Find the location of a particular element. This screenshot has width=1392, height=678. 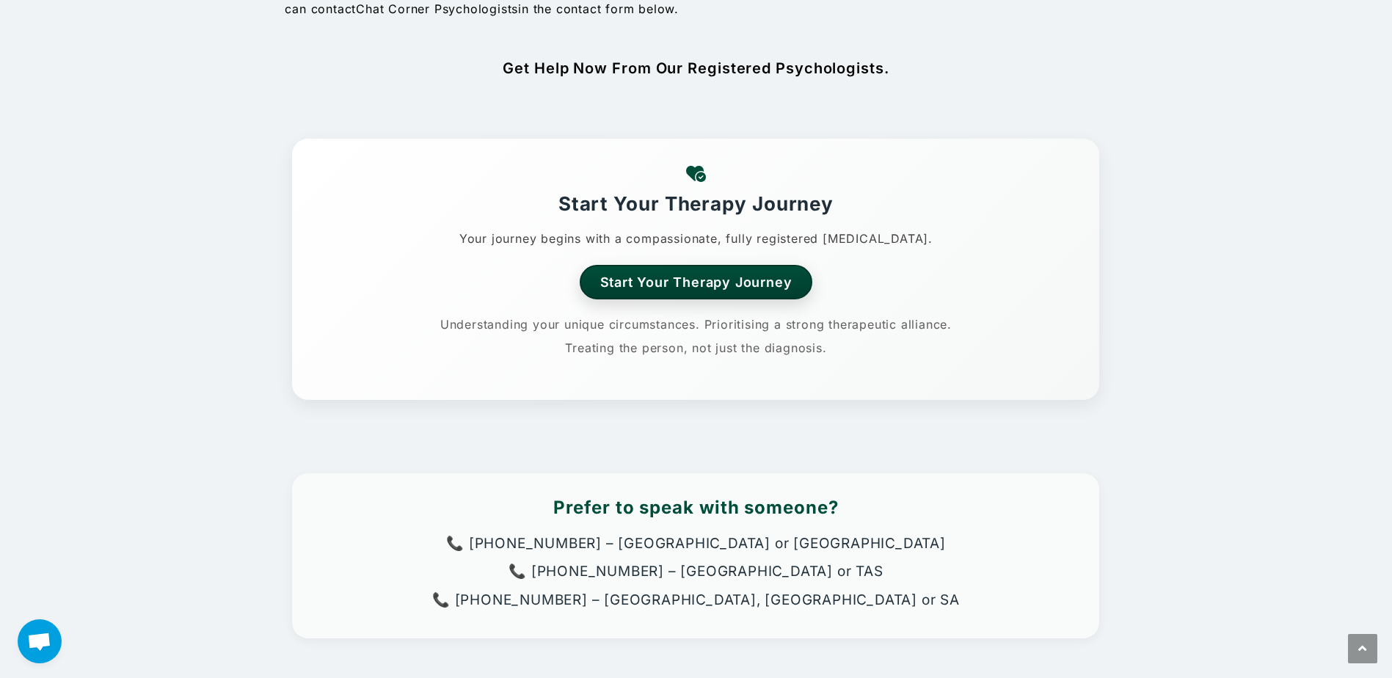

a: Open chat is located at coordinates (40, 641).